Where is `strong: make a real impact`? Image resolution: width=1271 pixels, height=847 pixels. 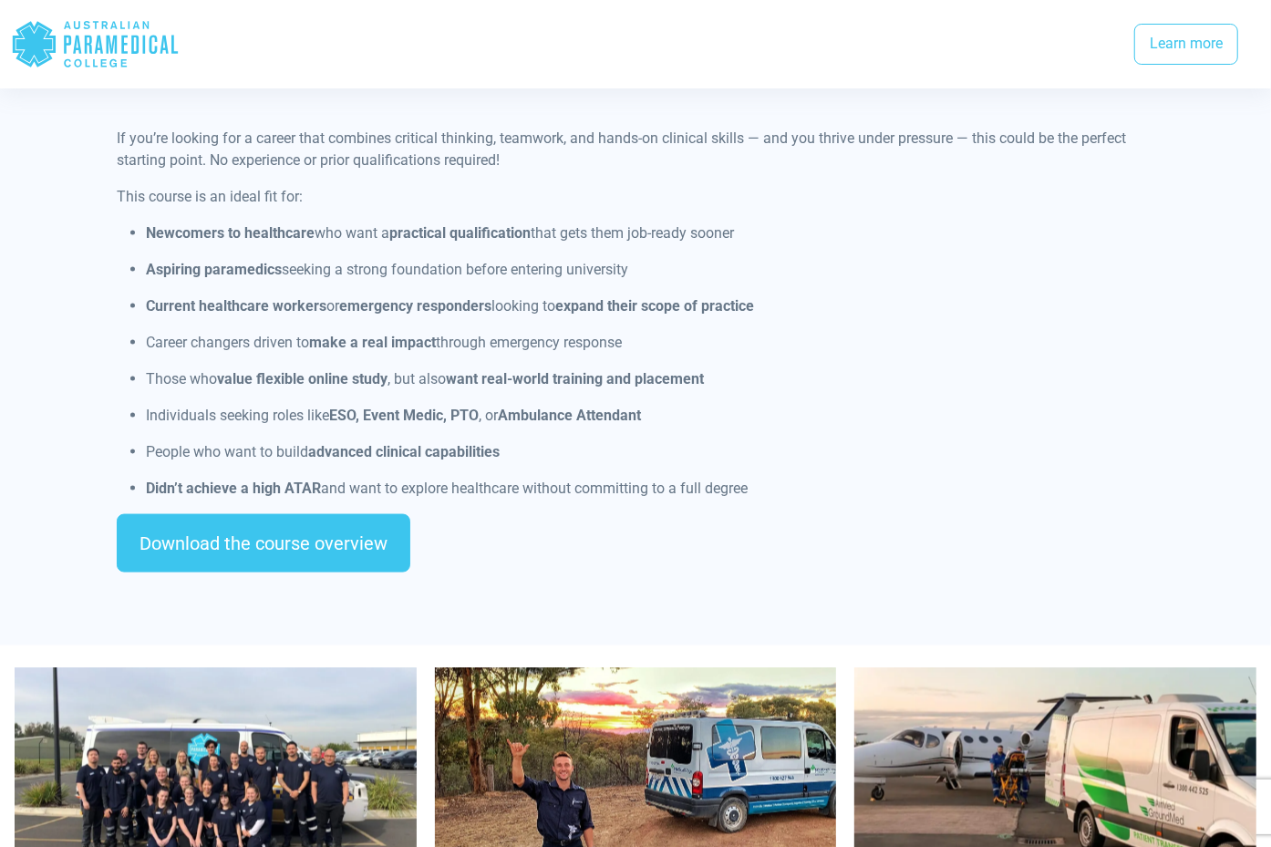 strong: make a real impact is located at coordinates (372, 342).